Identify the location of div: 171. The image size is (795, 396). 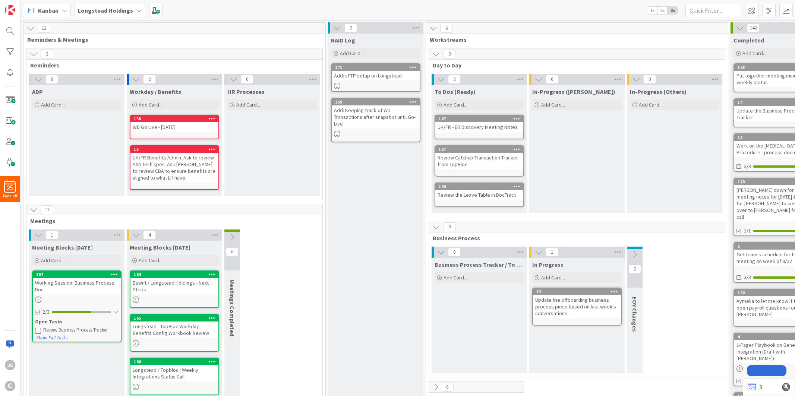
(376, 67).